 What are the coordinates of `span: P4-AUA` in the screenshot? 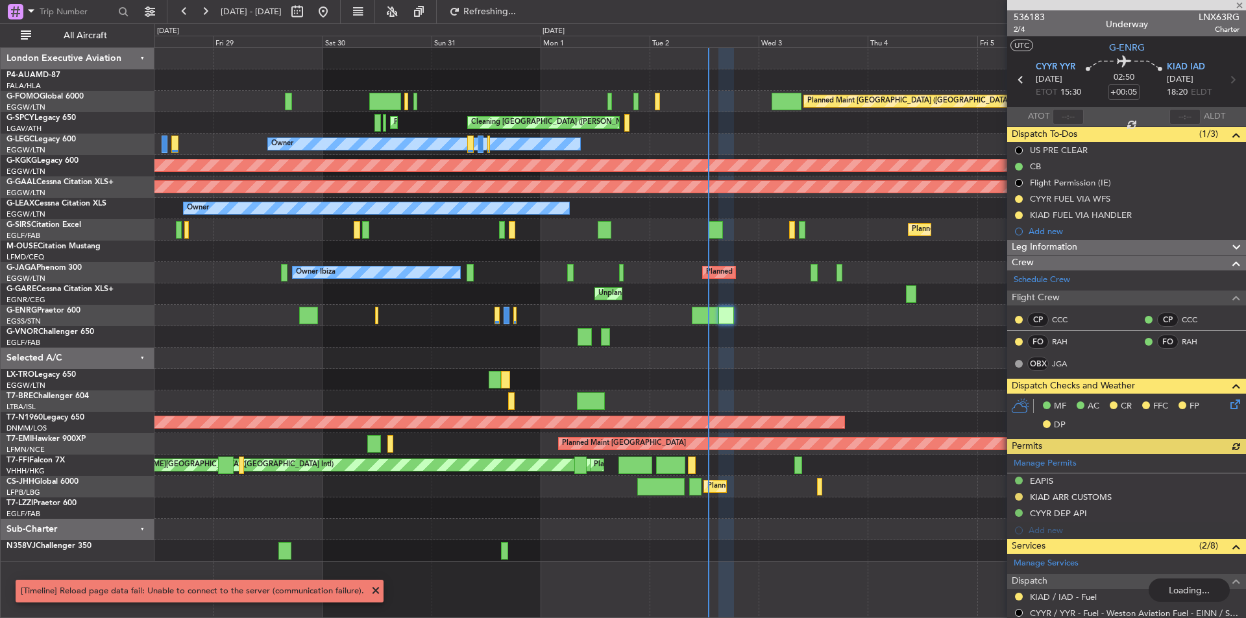 It's located at (21, 75).